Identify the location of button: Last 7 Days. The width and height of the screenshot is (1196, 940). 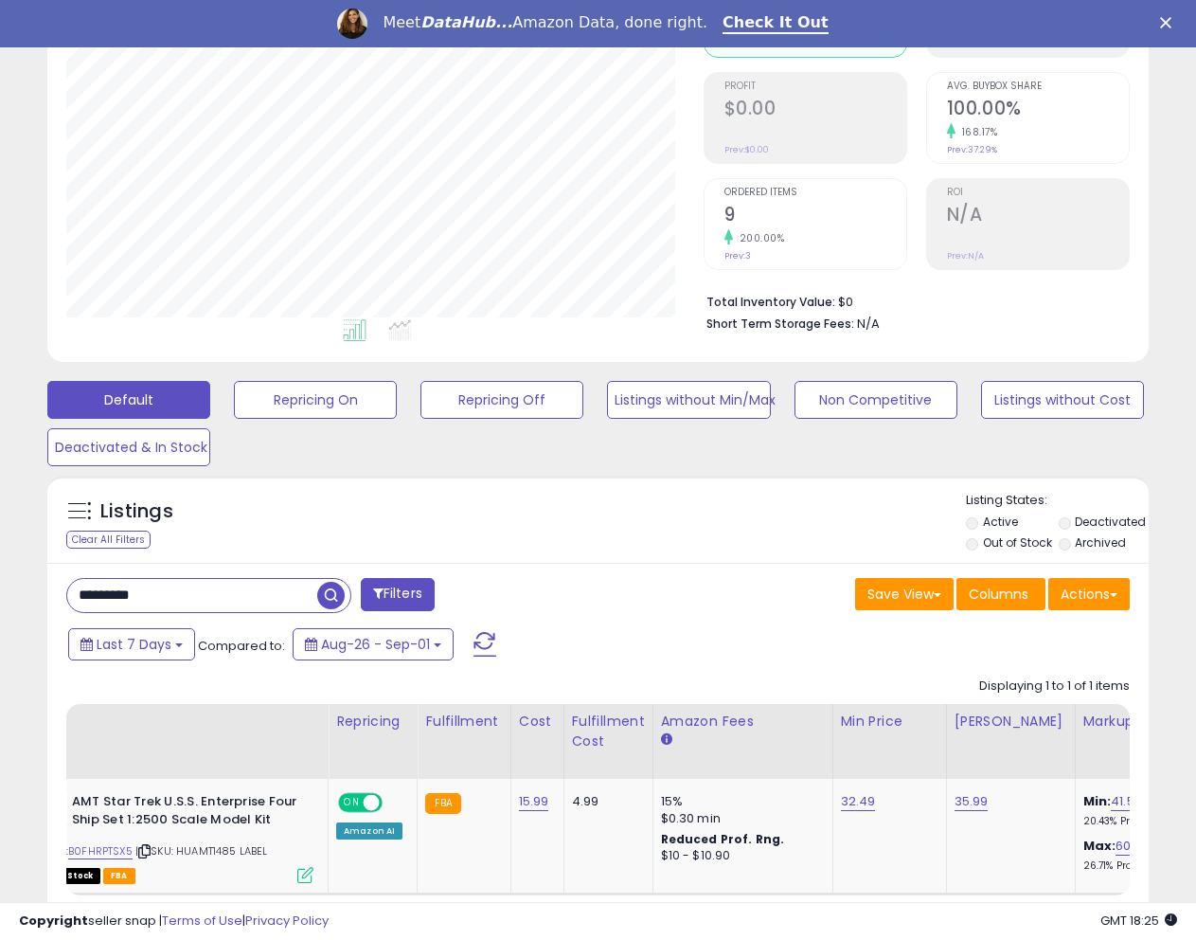
(132, 644).